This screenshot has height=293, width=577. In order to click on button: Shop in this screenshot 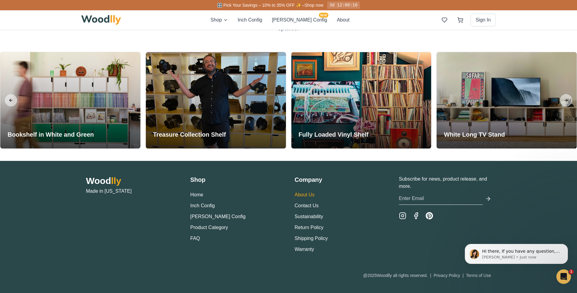, I will do `click(219, 20)`.